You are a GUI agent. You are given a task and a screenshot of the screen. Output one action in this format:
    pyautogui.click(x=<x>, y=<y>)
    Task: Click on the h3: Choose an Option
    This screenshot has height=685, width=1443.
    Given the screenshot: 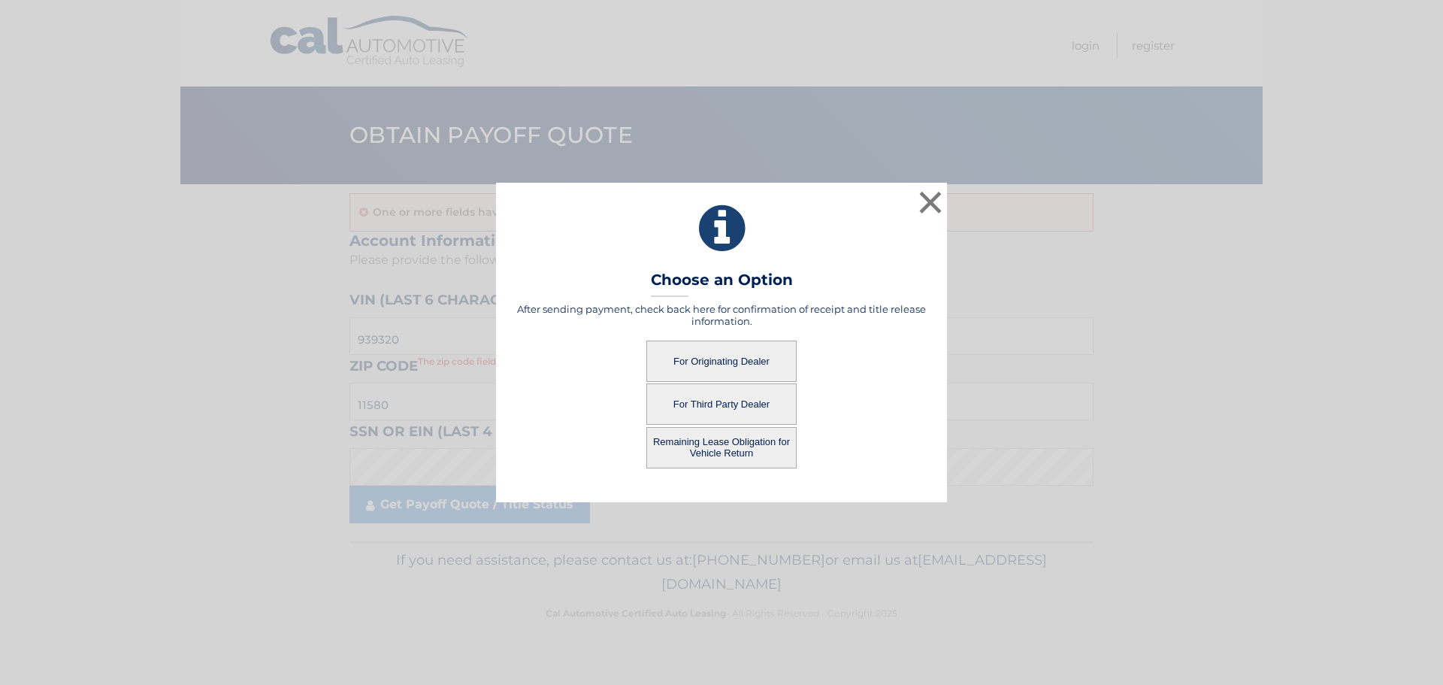 What is the action you would take?
    pyautogui.click(x=721, y=283)
    